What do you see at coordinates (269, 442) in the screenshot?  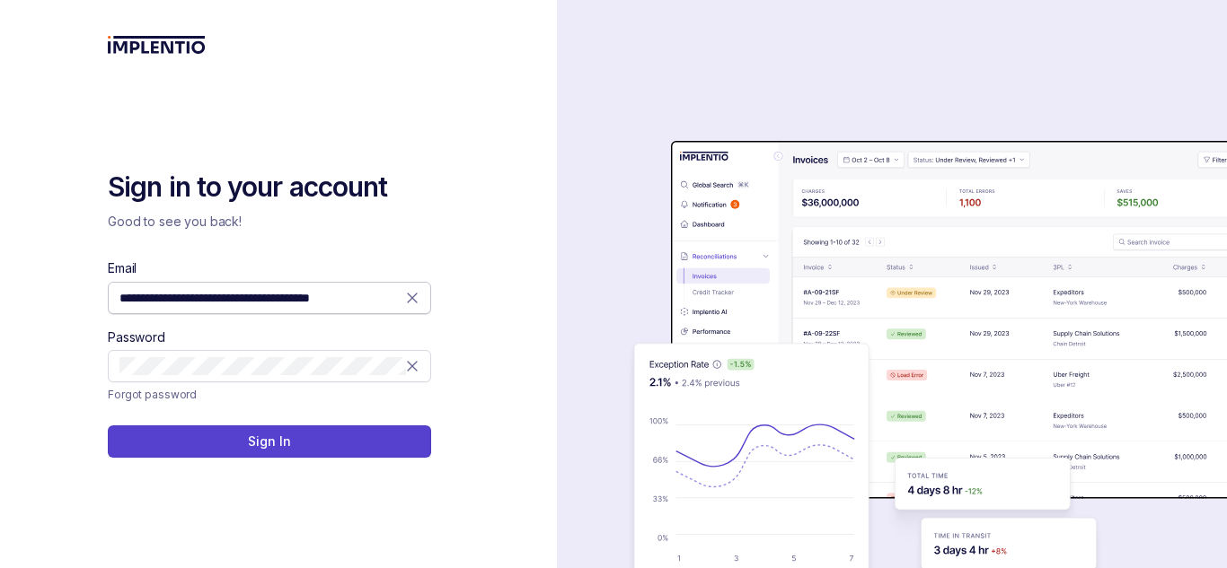 I see `button: Sign In` at bounding box center [269, 442].